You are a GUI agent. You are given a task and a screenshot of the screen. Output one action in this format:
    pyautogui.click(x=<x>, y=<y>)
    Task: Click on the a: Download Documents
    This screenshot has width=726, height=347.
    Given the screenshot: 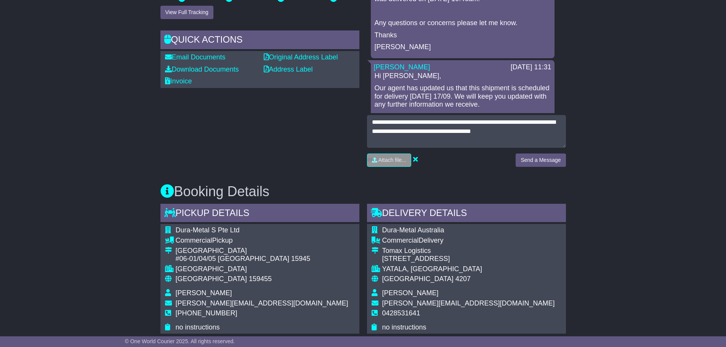 What is the action you would take?
    pyautogui.click(x=202, y=69)
    